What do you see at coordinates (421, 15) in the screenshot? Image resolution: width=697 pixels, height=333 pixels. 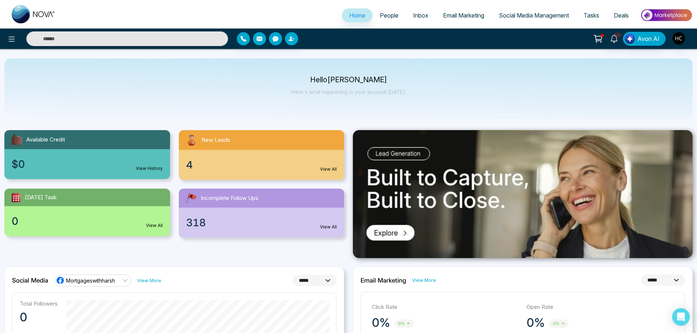 I see `a: Inbox` at bounding box center [421, 15].